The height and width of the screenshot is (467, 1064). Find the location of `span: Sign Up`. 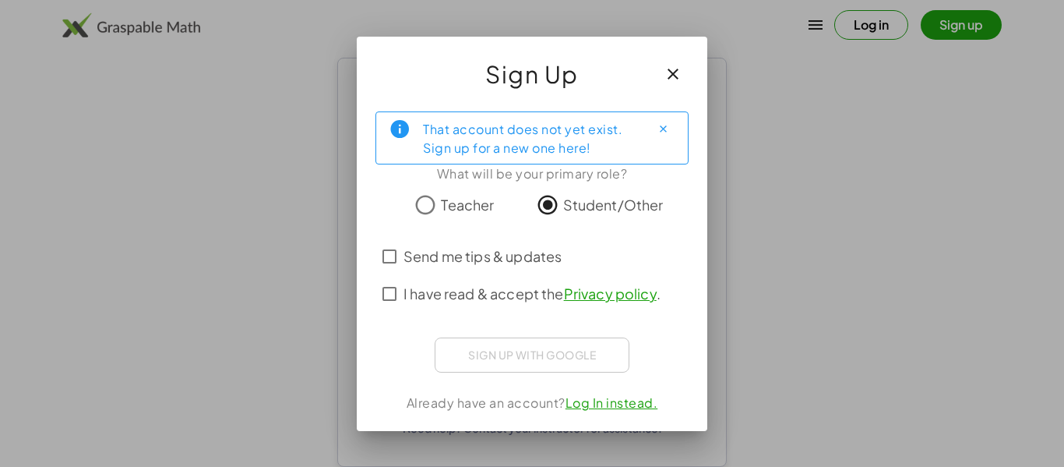

span: Sign Up is located at coordinates (532, 74).